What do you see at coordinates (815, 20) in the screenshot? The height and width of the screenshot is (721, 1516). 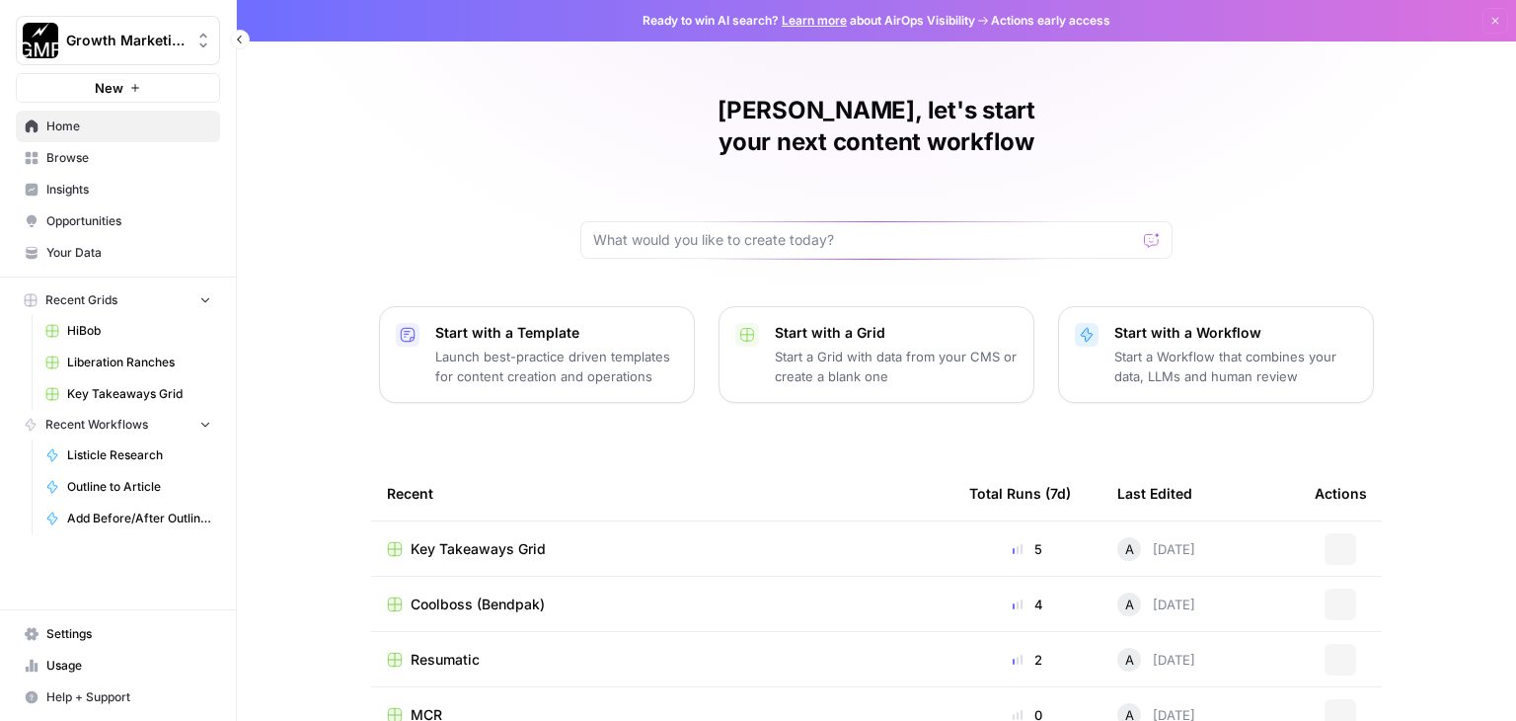 I see `a: Learn more` at bounding box center [815, 20].